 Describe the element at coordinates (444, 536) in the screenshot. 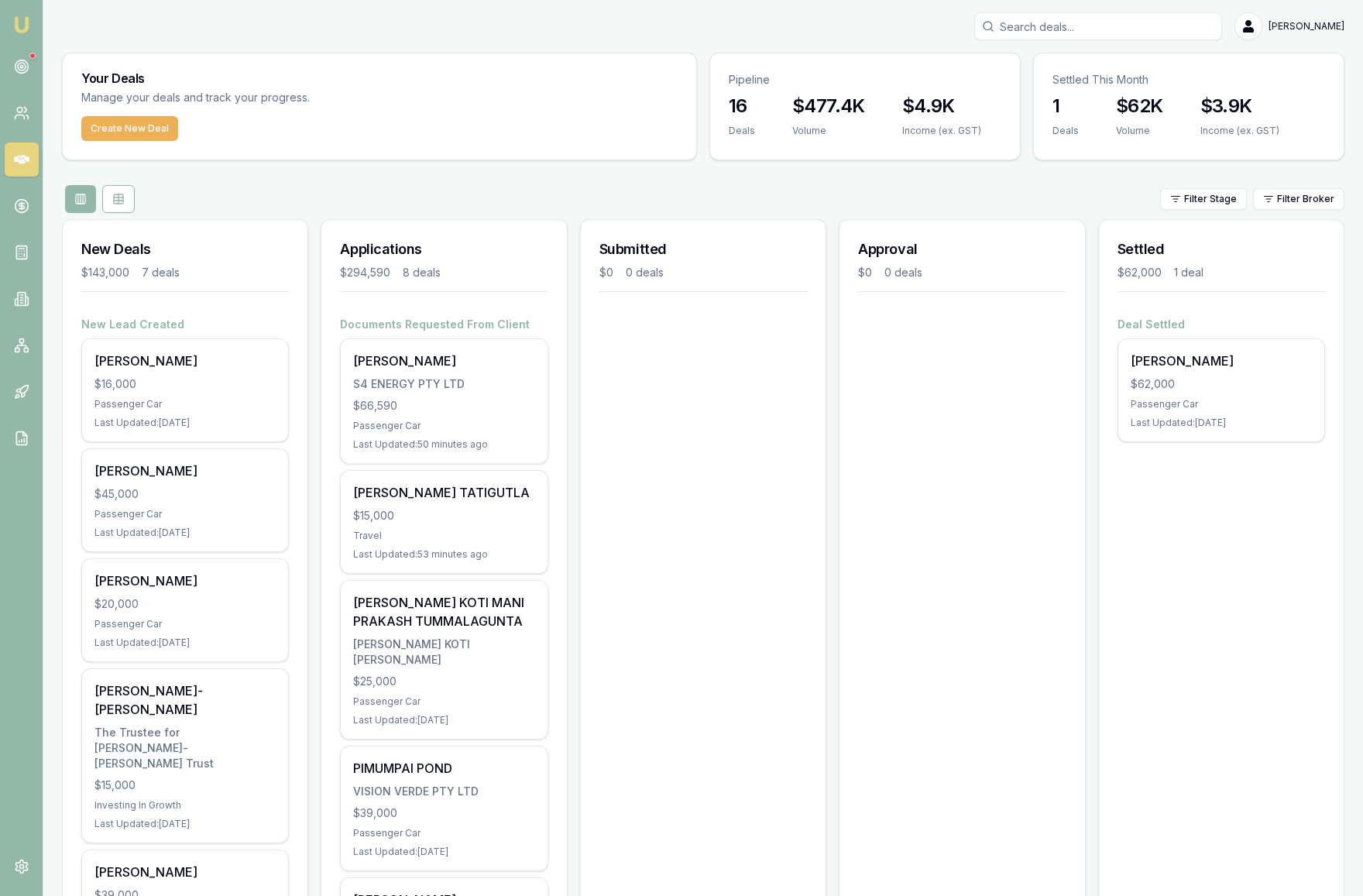

I see `div: Travel` at that location.